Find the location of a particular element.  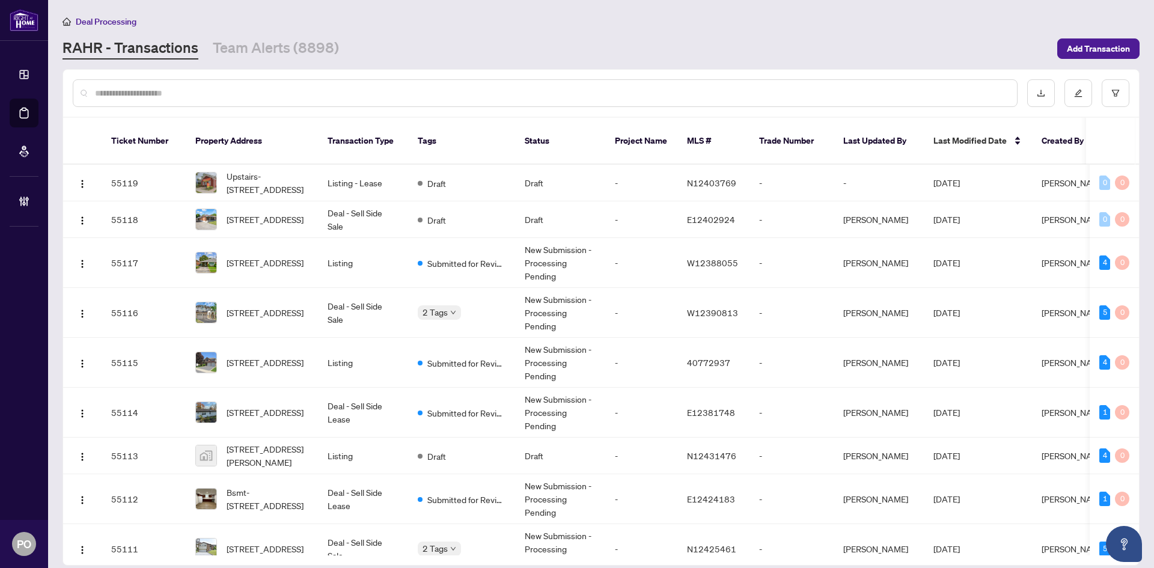

span: home is located at coordinates (67, 22).